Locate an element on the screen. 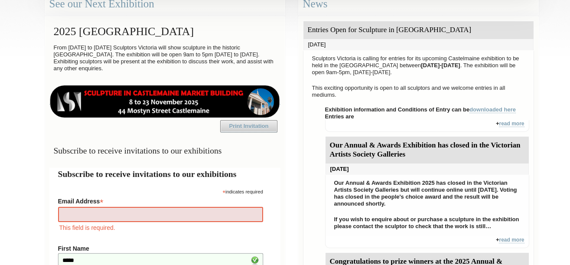 Image resolution: width=570 pixels, height=265 pixels. label: Email Address is located at coordinates (160, 200).